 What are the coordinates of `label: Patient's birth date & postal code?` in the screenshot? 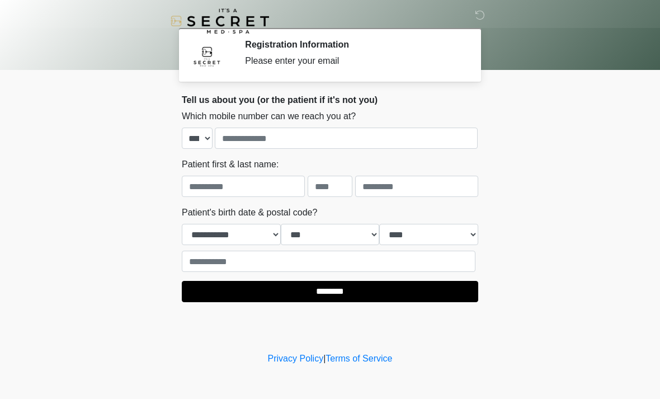 It's located at (249, 212).